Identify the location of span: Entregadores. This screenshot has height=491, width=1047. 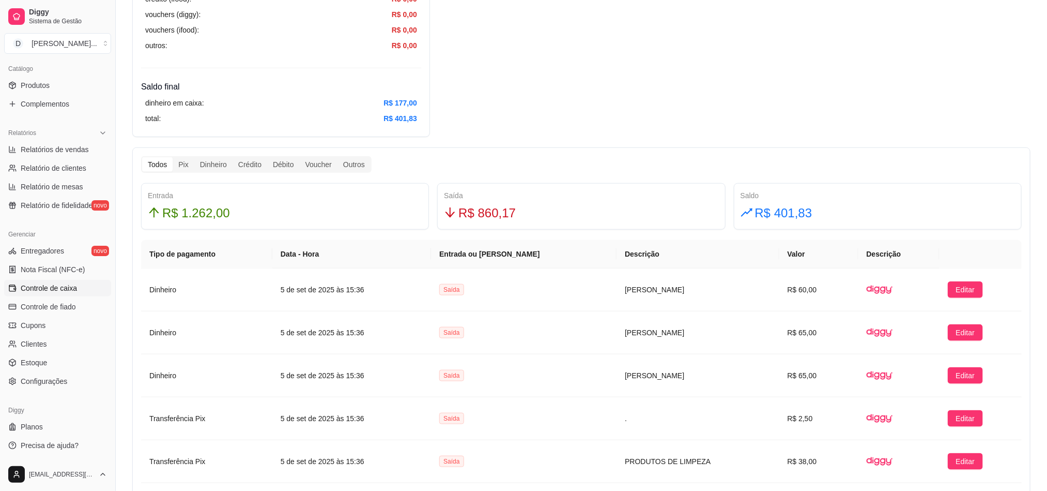
(42, 251).